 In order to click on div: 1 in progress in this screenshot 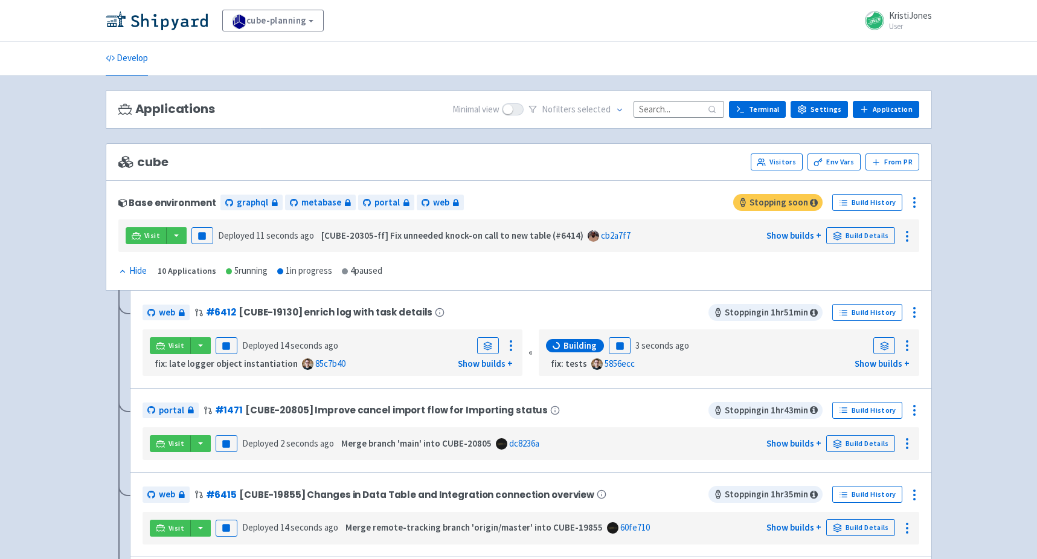, I will do `click(305, 271)`.